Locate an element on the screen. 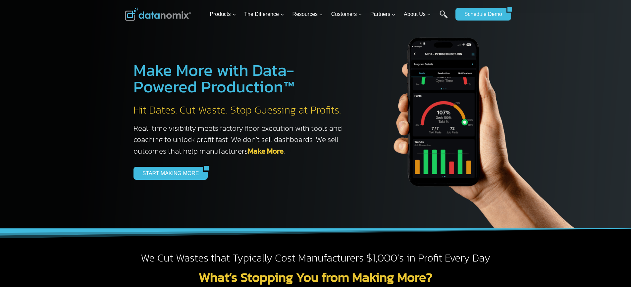 The height and width of the screenshot is (287, 631). span: Partners is located at coordinates (383, 14).